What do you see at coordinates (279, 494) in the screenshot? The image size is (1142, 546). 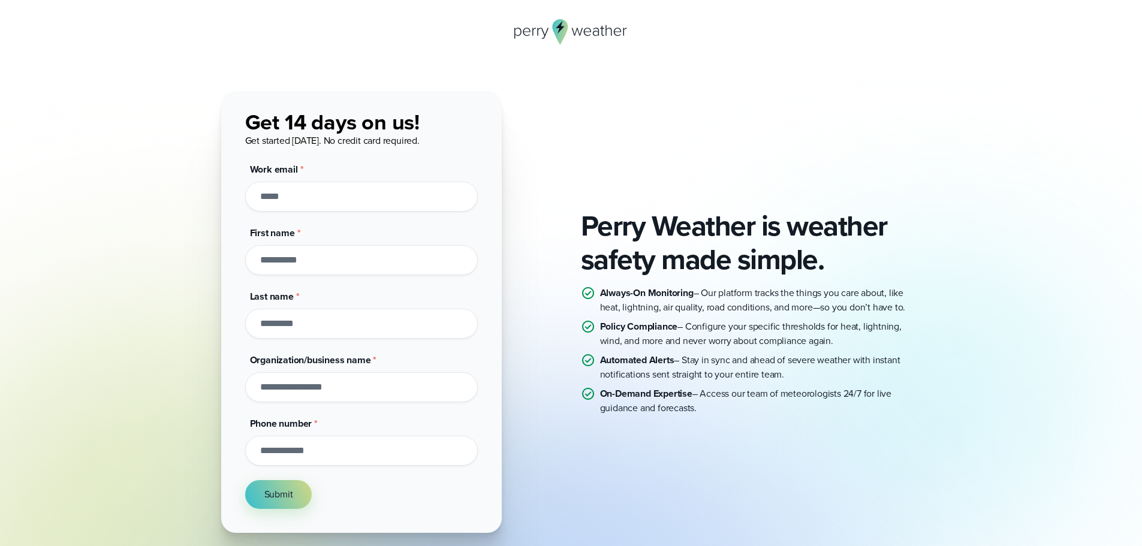 I see `button: Submit` at bounding box center [279, 494].